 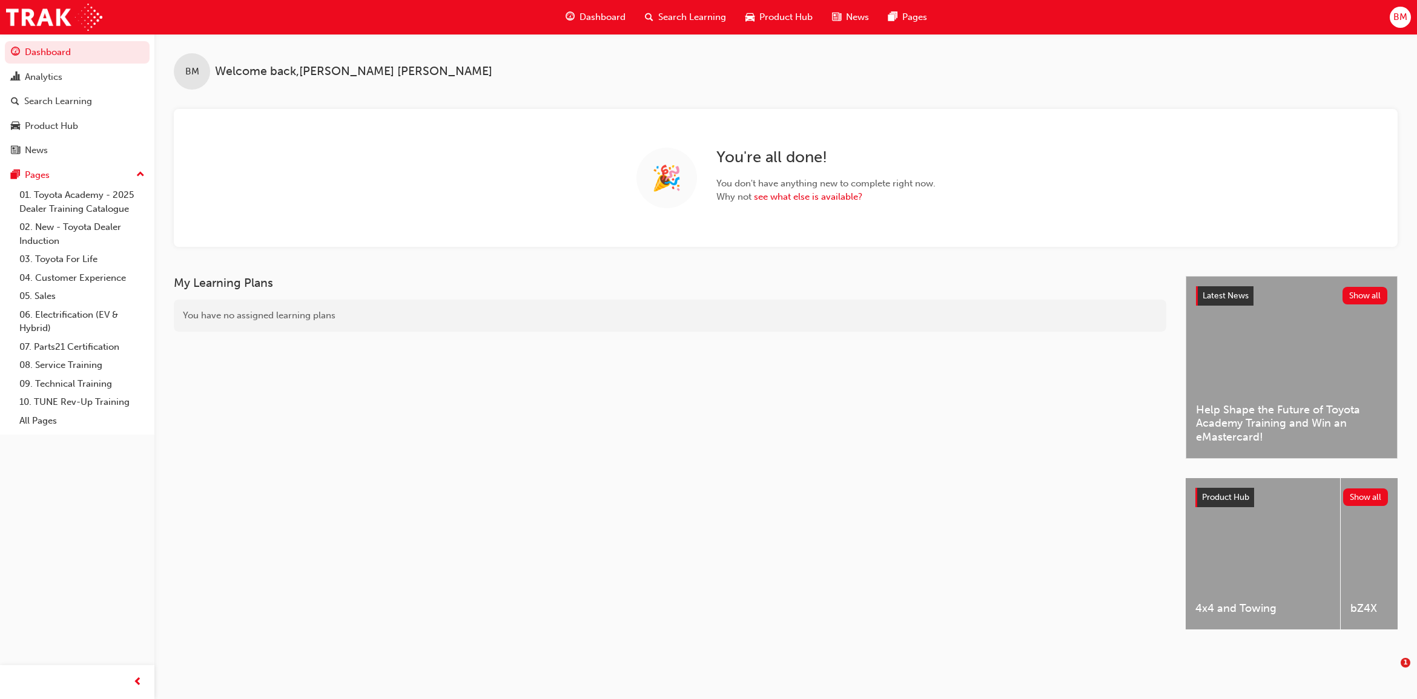 I want to click on img: Trak, so click(x=54, y=17).